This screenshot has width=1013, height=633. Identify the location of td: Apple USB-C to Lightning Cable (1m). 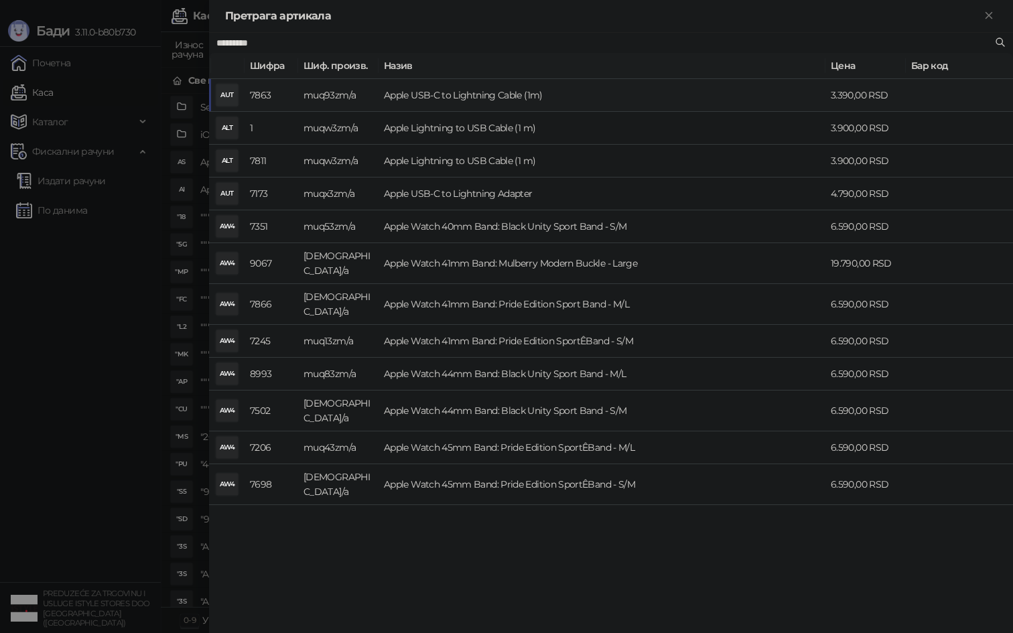
(601, 95).